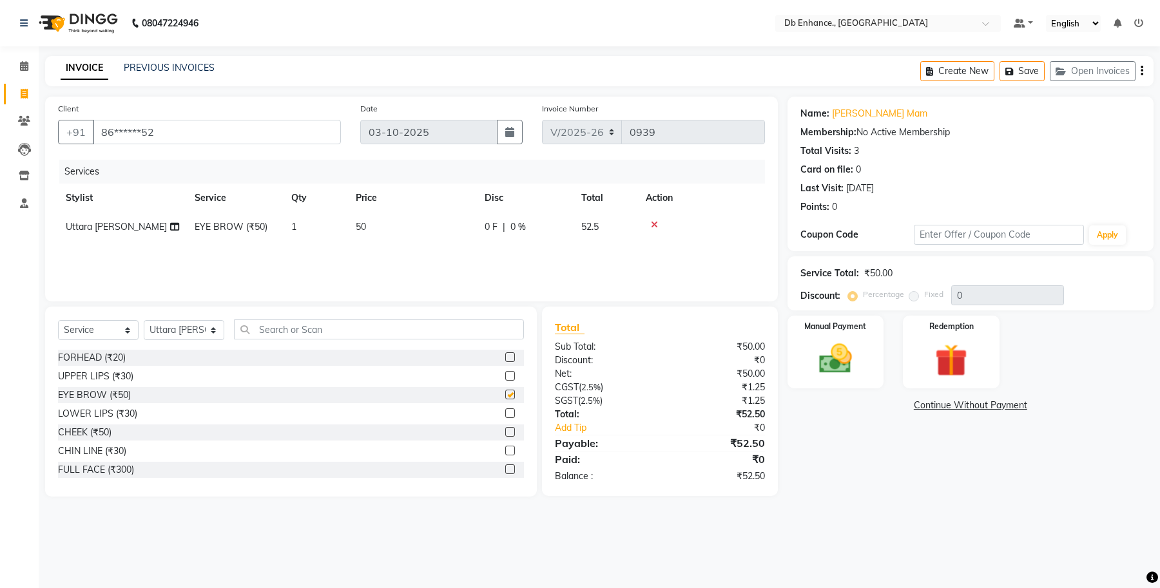 Image resolution: width=1160 pixels, height=588 pixels. Describe the element at coordinates (822, 188) in the screenshot. I see `div: Last Visit:` at that location.